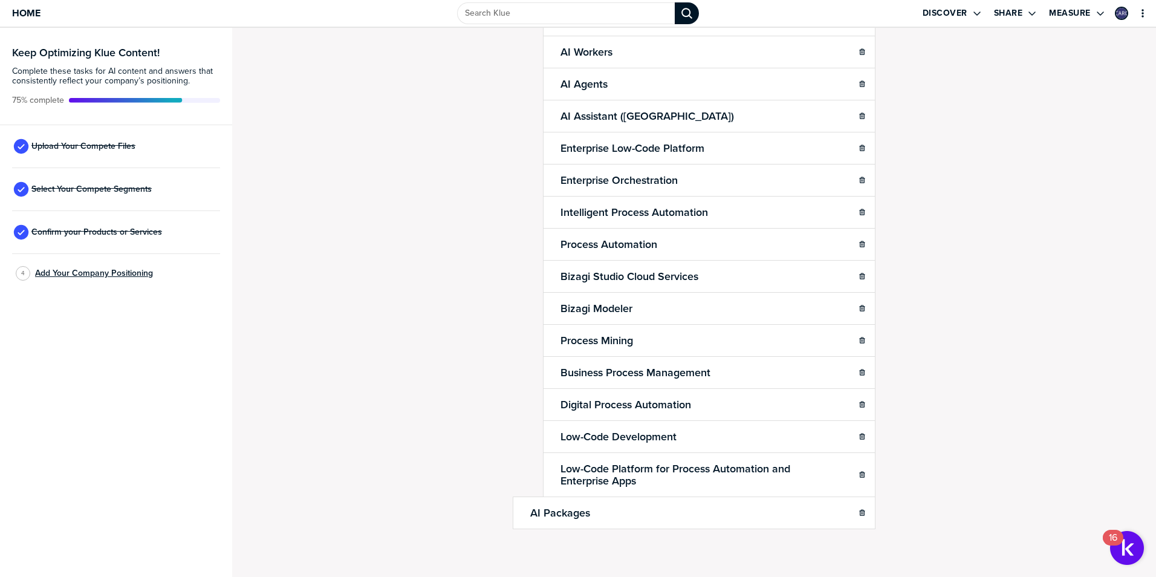 The image size is (1156, 577). What do you see at coordinates (97, 232) in the screenshot?
I see `span: Confirm your Products or Services` at bounding box center [97, 232].